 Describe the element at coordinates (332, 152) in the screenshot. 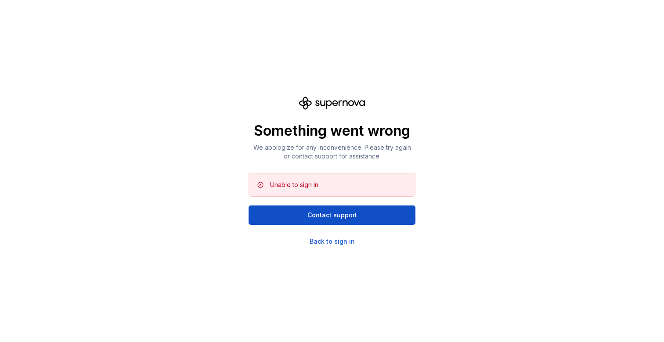

I see `p: We apologize for any inconvenience. Please try again or contact support for assistance.` at that location.